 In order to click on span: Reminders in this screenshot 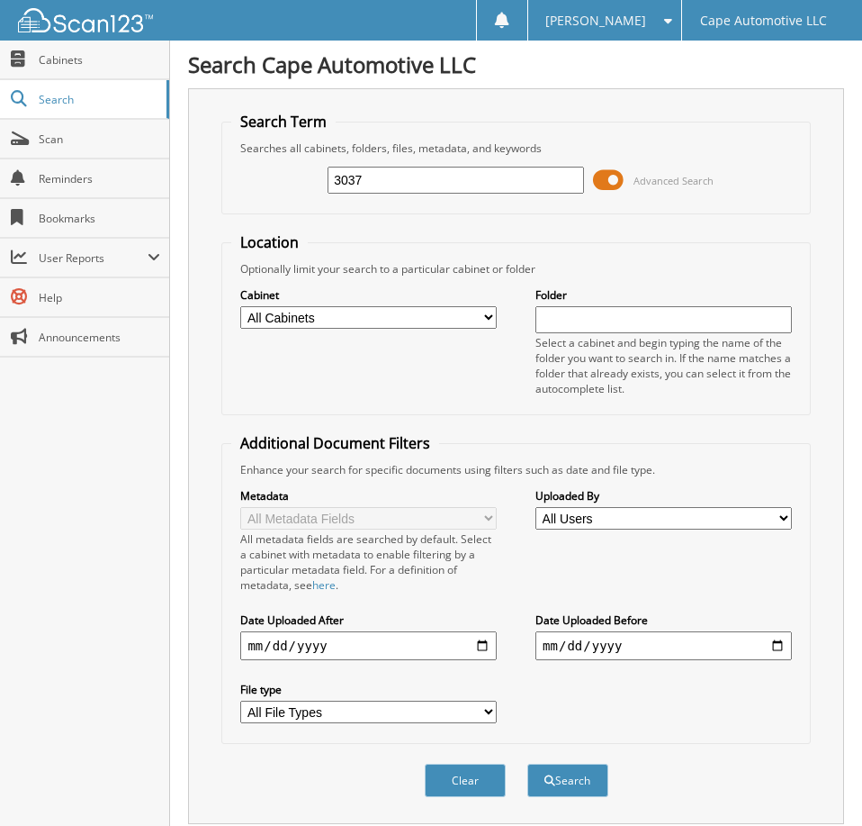, I will do `click(99, 178)`.